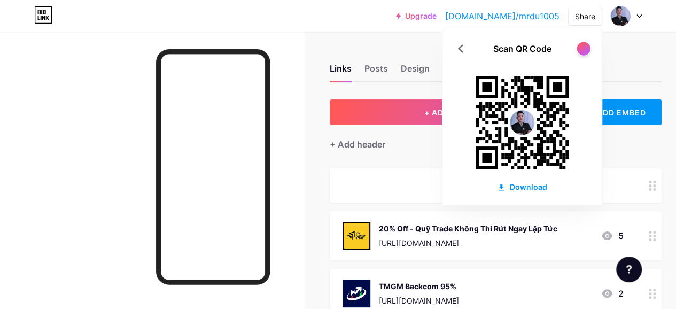 The height and width of the screenshot is (309, 676). What do you see at coordinates (483, 186) in the screenshot?
I see `div: Link Tạo Tài Khoản` at bounding box center [483, 186].